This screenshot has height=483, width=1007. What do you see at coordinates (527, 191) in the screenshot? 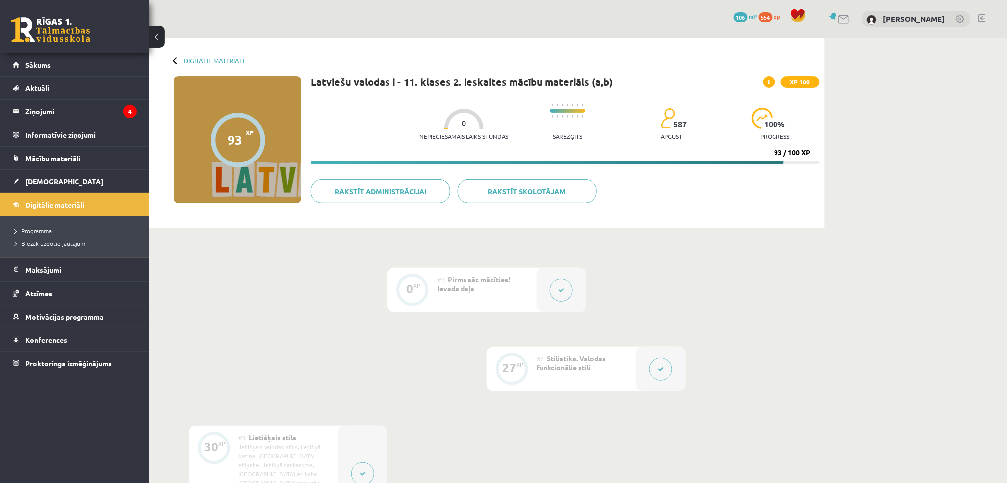
I see `a: Rakstīt skolotājam` at bounding box center [527, 191].